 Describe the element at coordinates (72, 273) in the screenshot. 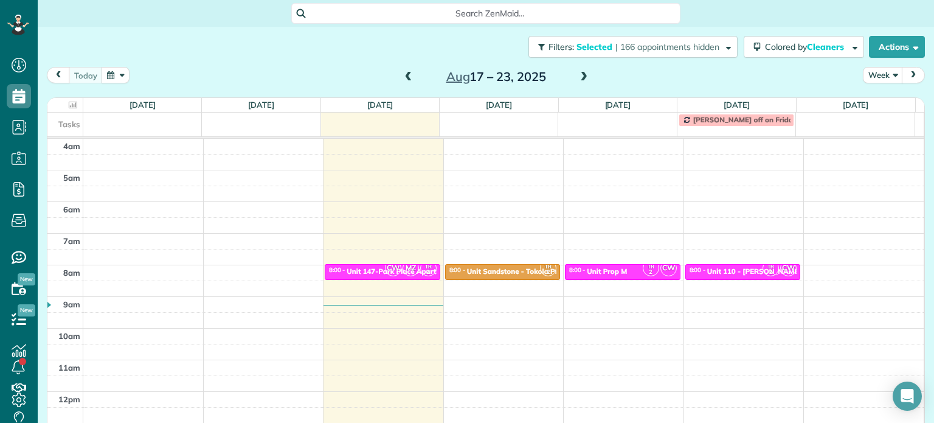

I see `span: 8am` at that location.